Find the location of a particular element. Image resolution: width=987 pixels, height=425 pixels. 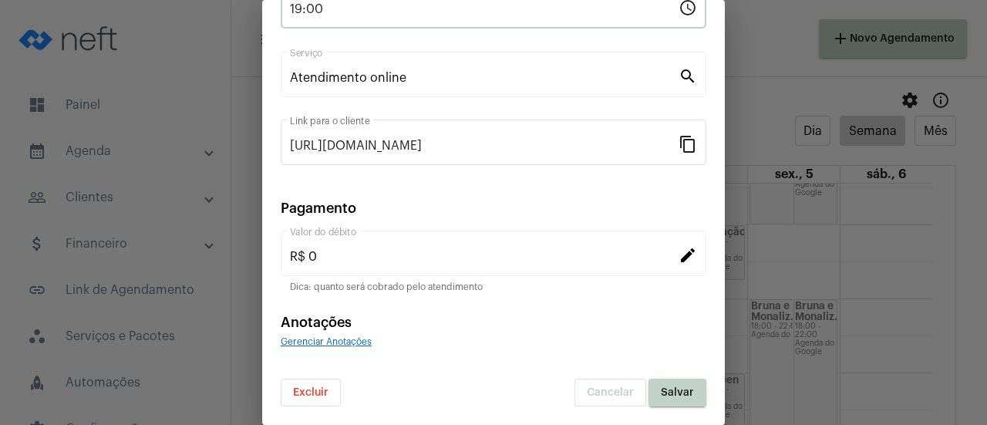

mat-hint: Dica: quanto será cobrado pelo atendimento is located at coordinates (386, 288).